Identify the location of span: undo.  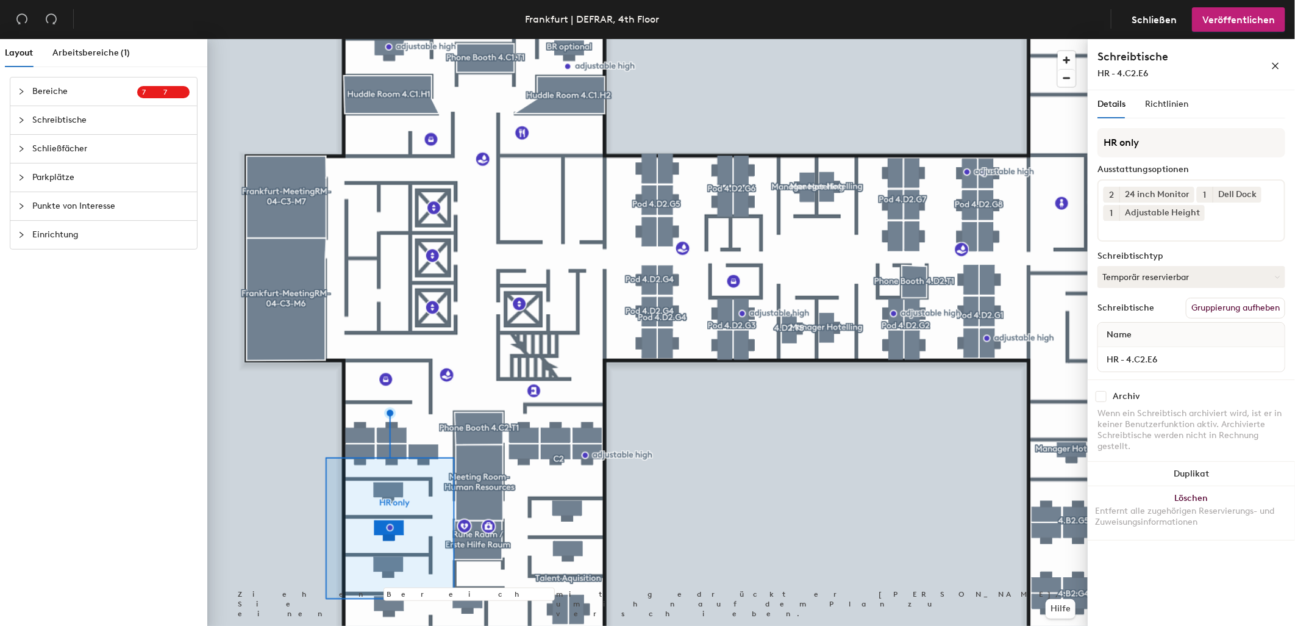
(22, 19).